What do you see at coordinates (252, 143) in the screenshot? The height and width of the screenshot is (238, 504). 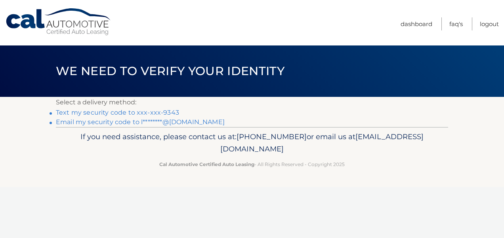 I see `p: If you need assistance, please contact us at: or email us at` at bounding box center [252, 143].